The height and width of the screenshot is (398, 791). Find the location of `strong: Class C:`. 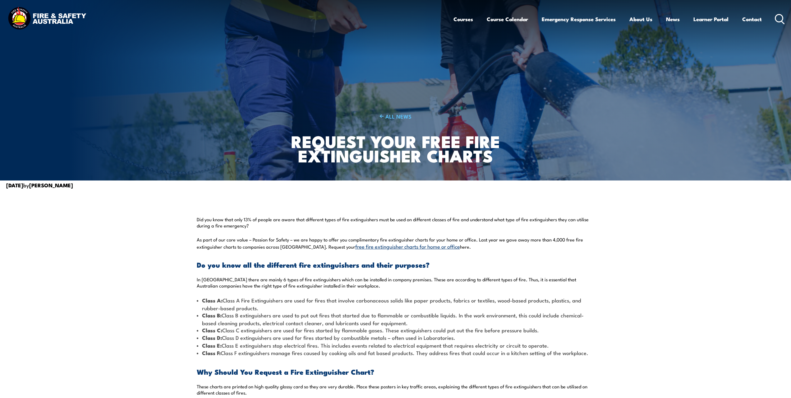

strong: Class C: is located at coordinates (212, 330).